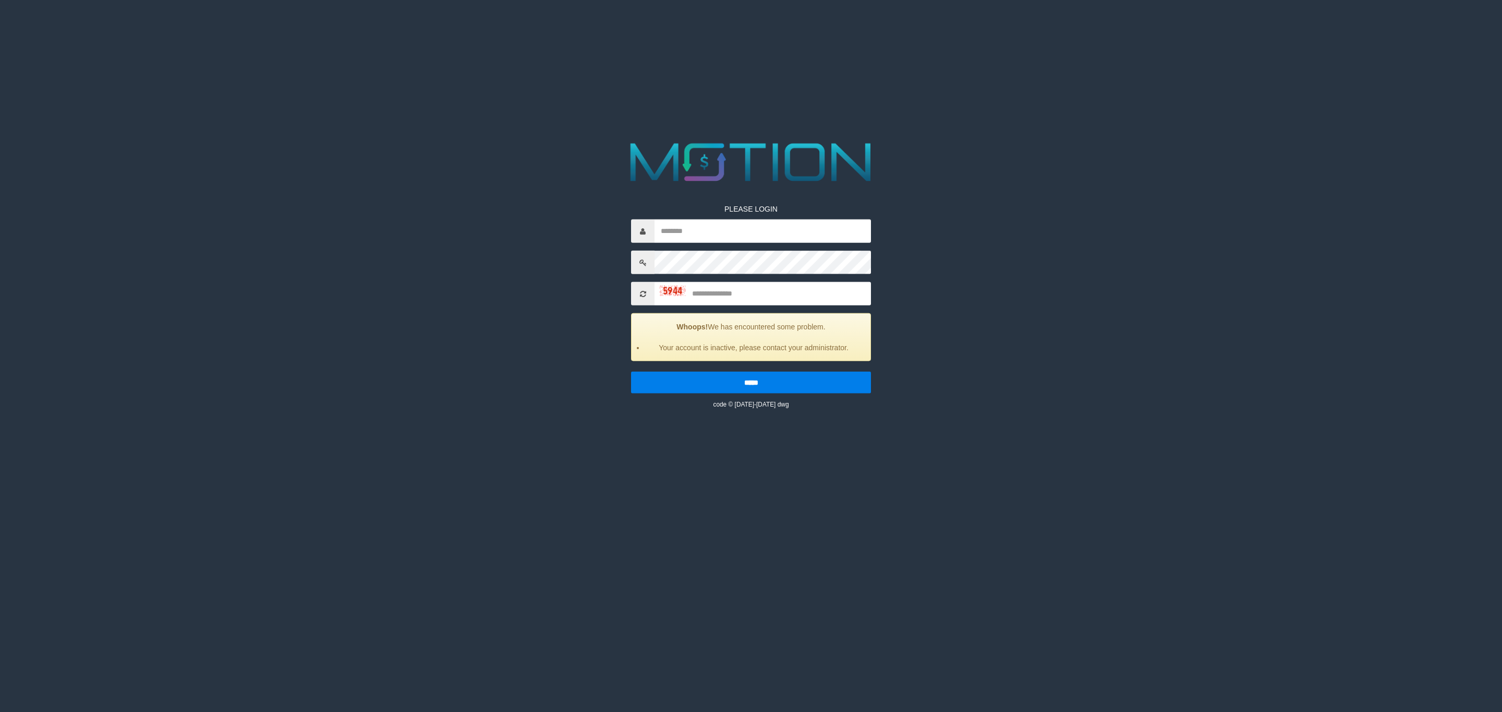  I want to click on img: MOTION_logo.png, so click(751, 162).